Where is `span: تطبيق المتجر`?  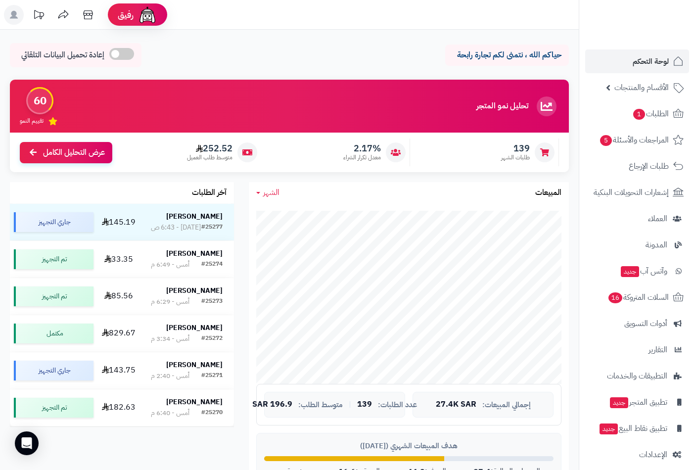 span: تطبيق المتجر is located at coordinates (638, 402).